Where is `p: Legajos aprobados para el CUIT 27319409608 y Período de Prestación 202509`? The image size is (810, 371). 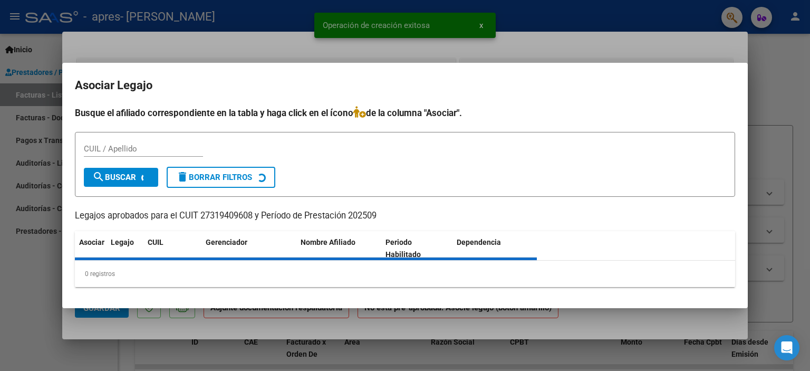 p: Legajos aprobados para el CUIT 27319409608 y Período de Prestación 202509 is located at coordinates (405, 216).